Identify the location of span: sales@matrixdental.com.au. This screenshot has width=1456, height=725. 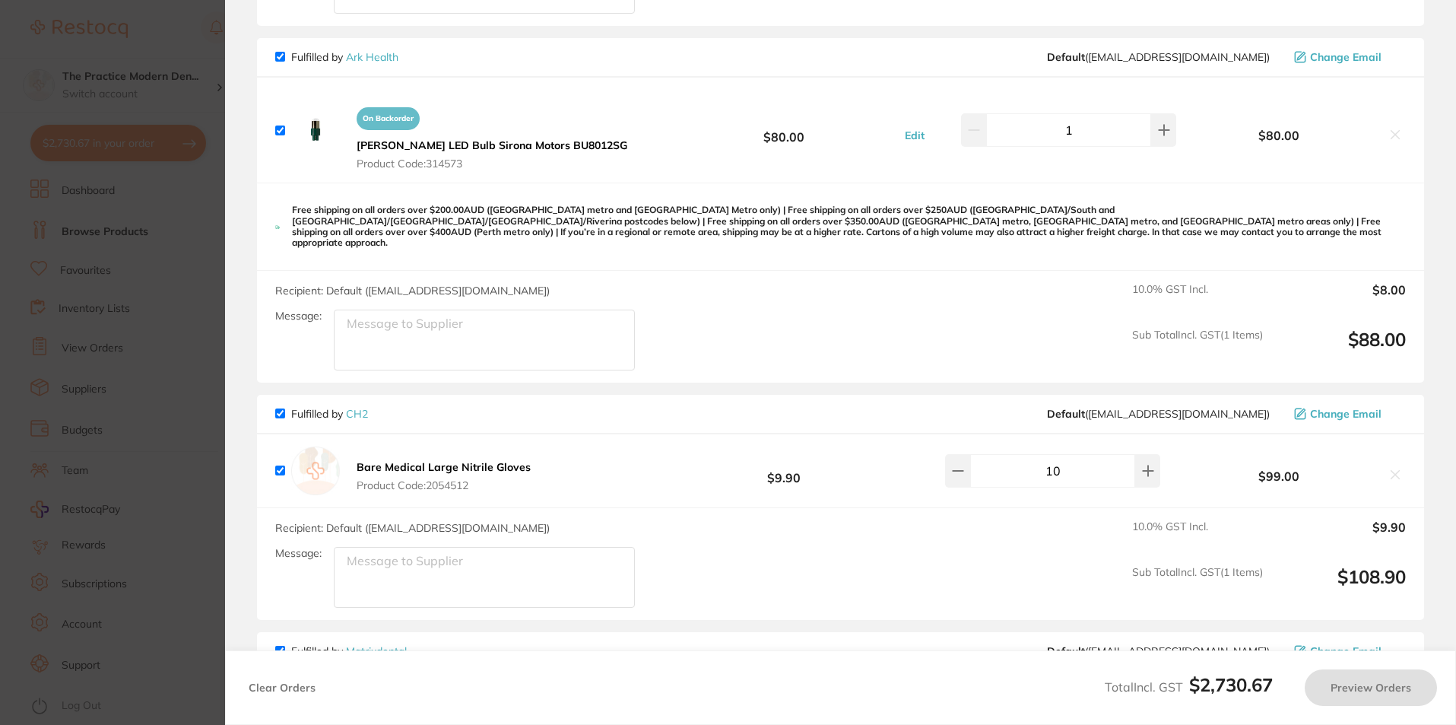
(1158, 651).